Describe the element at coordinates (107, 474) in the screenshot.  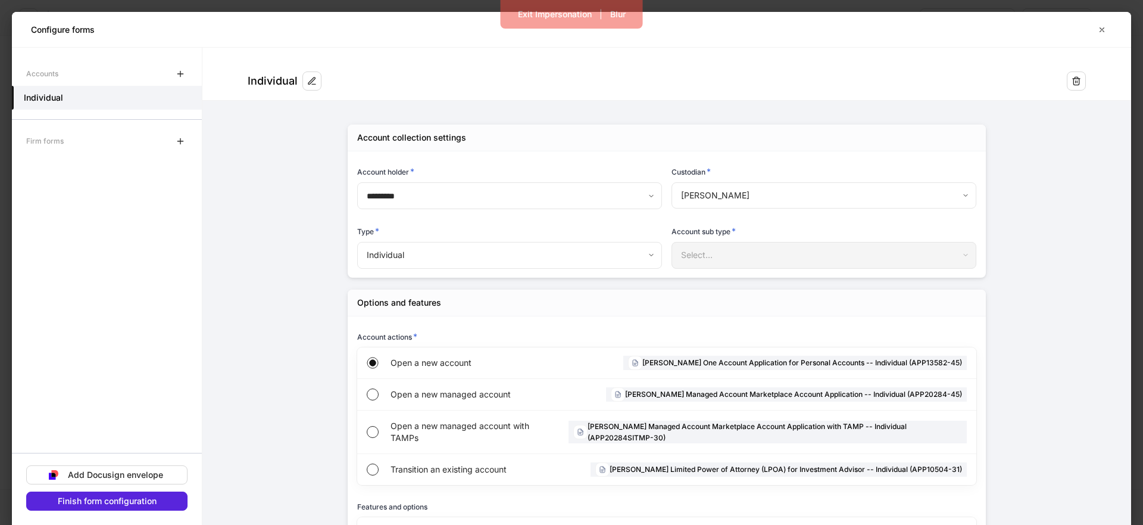
I see `button: Add Docusign envelope` at that location.